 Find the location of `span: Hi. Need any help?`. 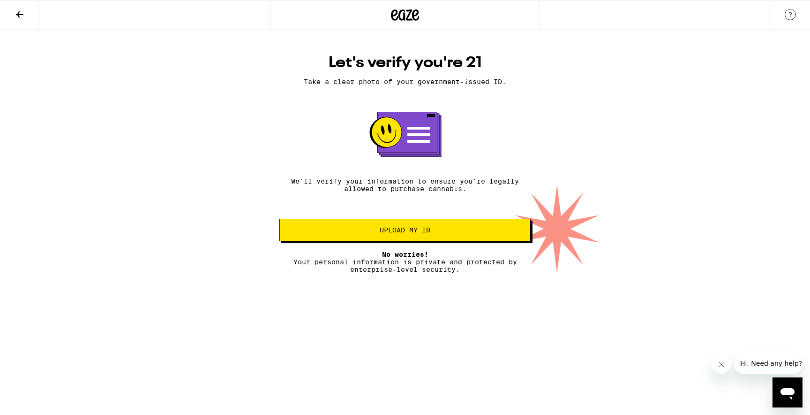

span: Hi. Need any help? is located at coordinates (37, 10).